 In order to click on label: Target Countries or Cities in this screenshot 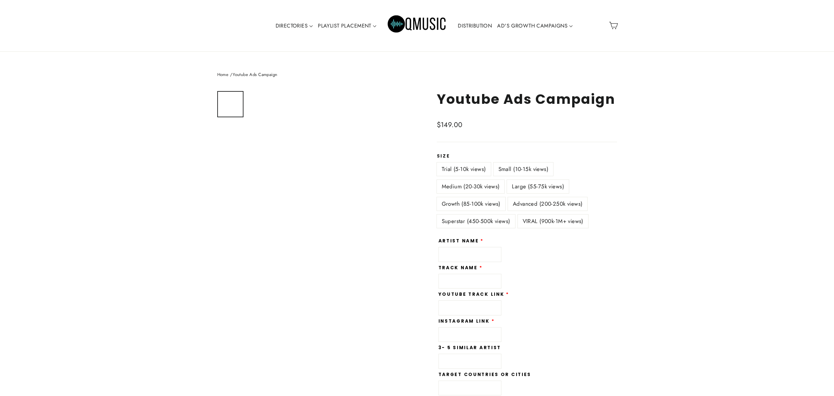, I will do `click(485, 375)`.